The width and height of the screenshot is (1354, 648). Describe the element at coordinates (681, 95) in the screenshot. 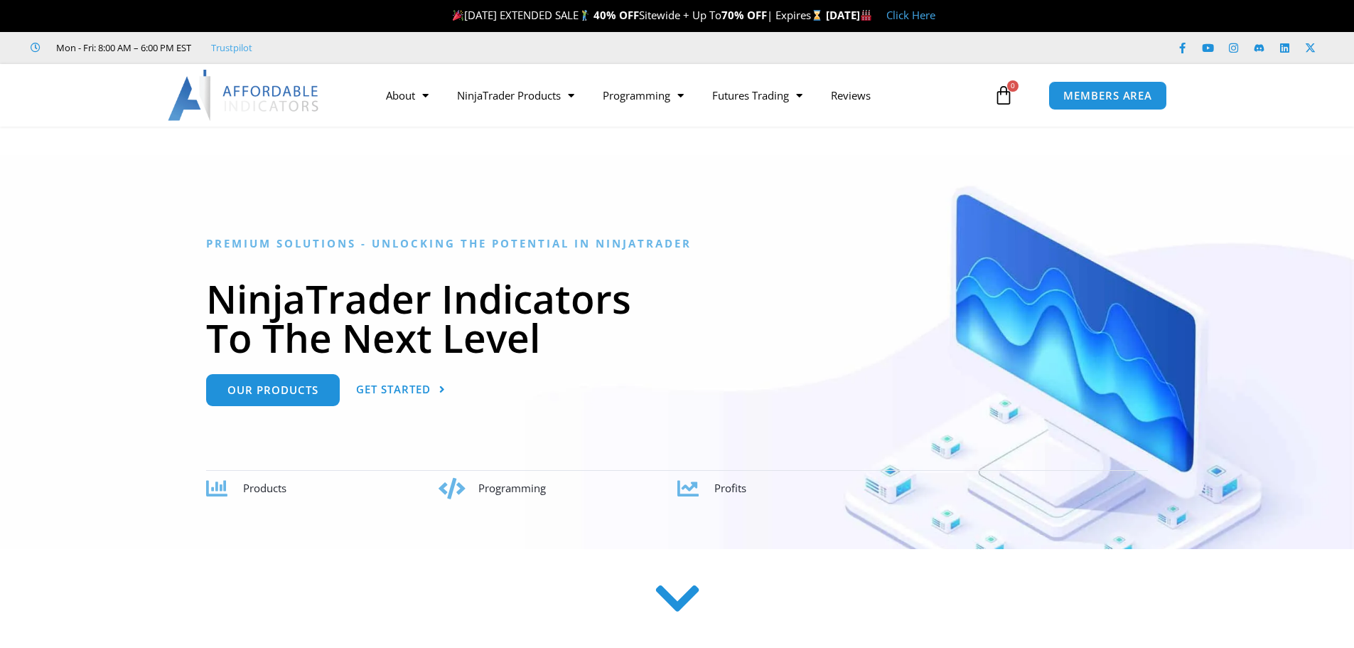

I see `nav: Menu` at that location.